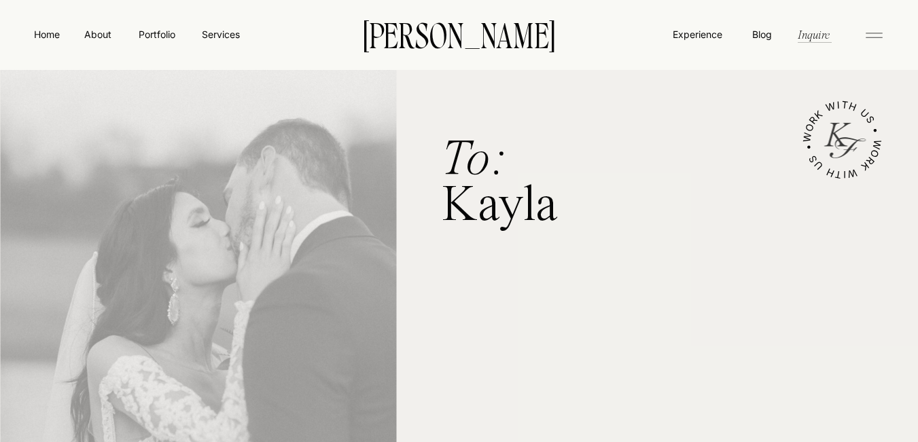  Describe the element at coordinates (156, 34) in the screenshot. I see `a: Portfolio` at that location.